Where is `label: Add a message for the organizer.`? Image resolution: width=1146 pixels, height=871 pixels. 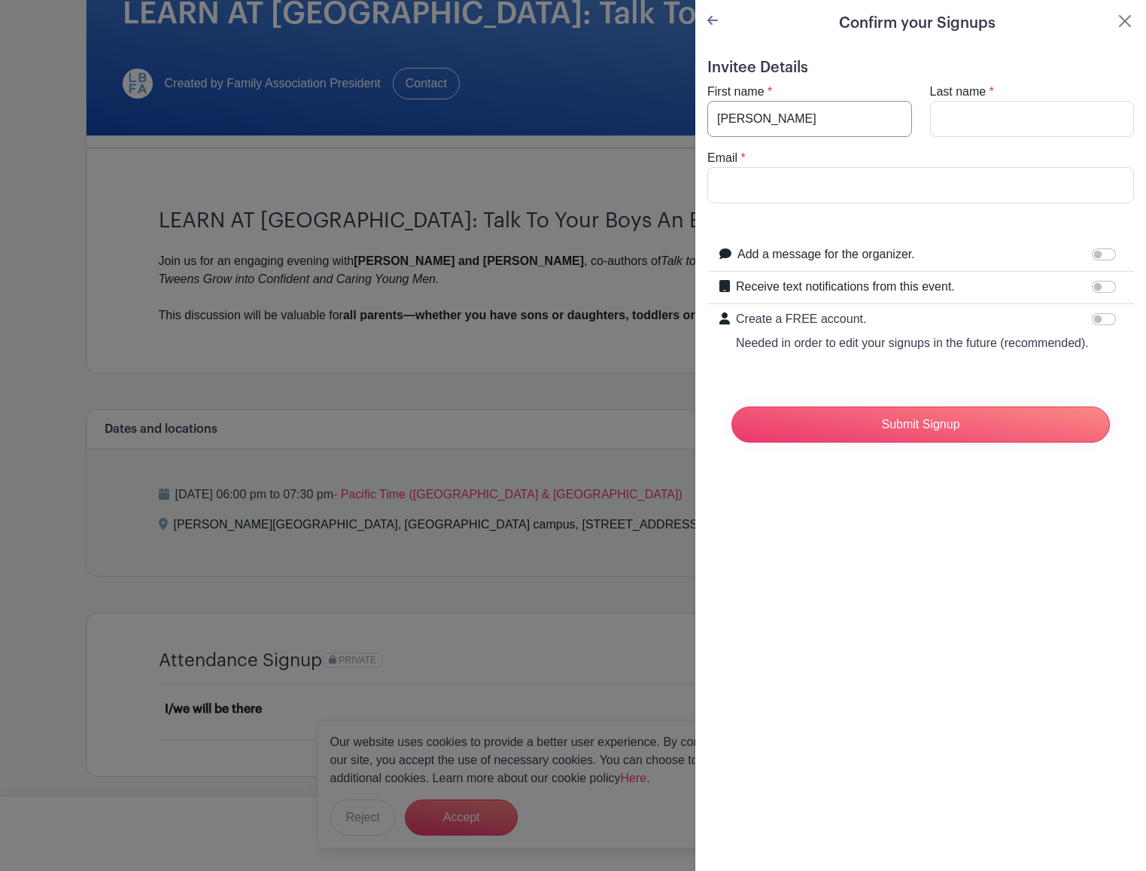
label: Add a message for the organizer. is located at coordinates (826, 254).